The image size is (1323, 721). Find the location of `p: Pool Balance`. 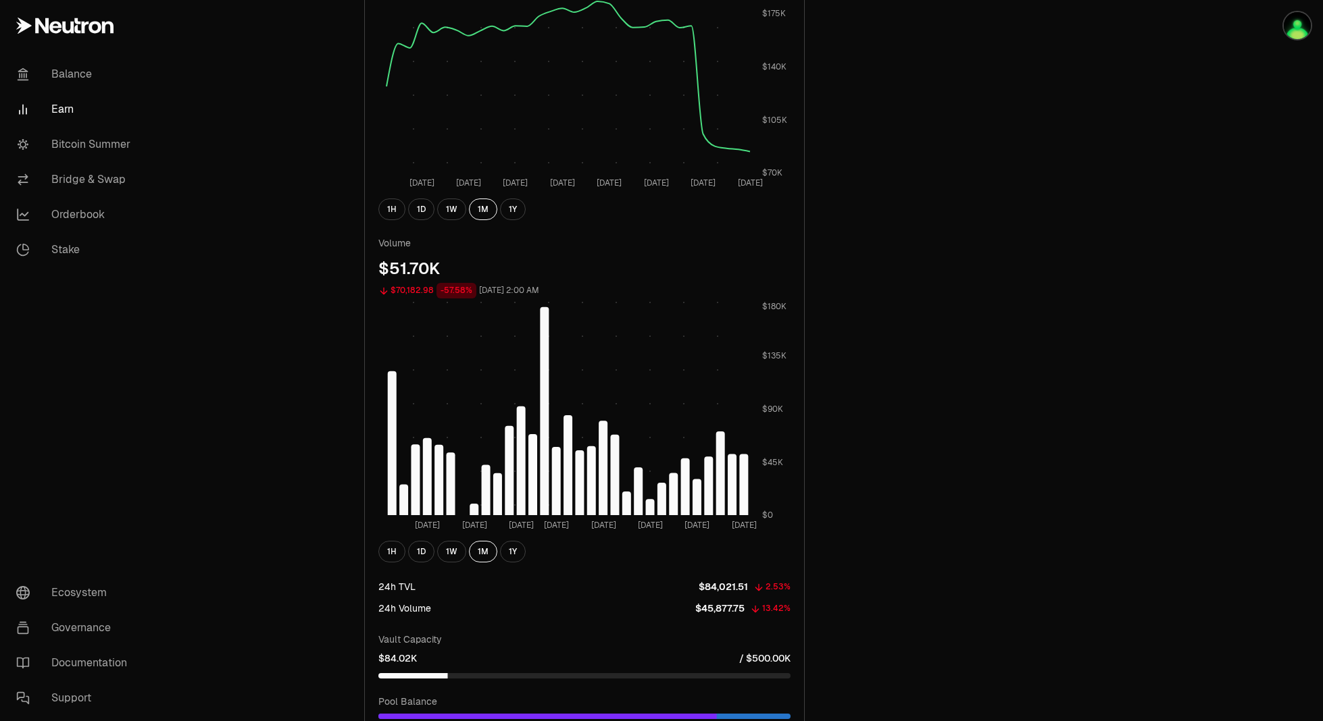

p: Pool Balance is located at coordinates (584, 702).